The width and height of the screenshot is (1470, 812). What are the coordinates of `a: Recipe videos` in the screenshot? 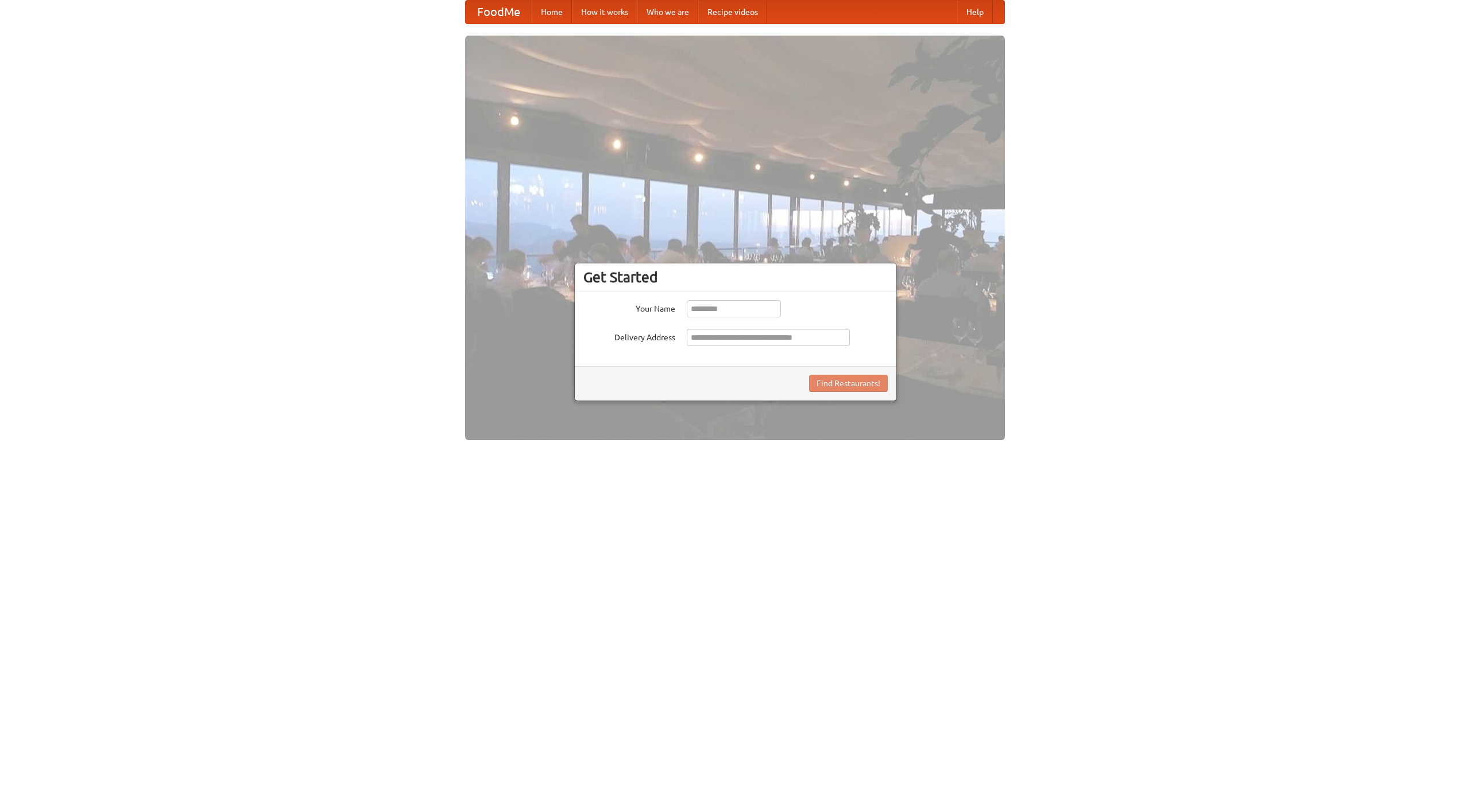 It's located at (733, 12).